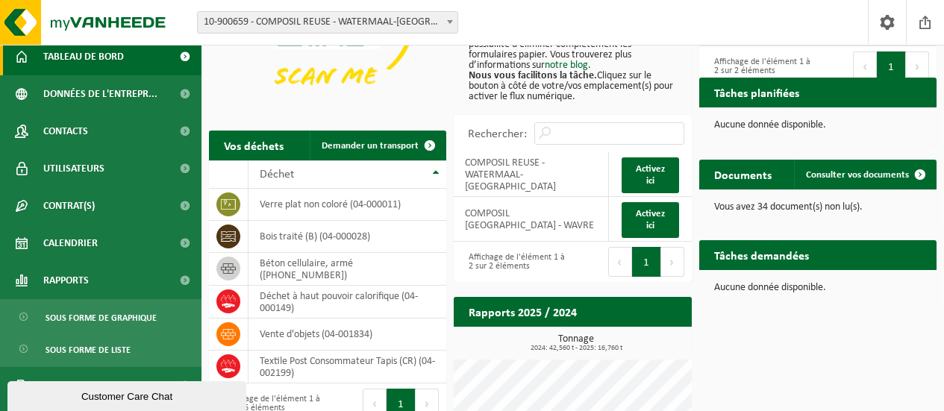 The height and width of the screenshot is (411, 944). I want to click on span: Calendrier, so click(70, 243).